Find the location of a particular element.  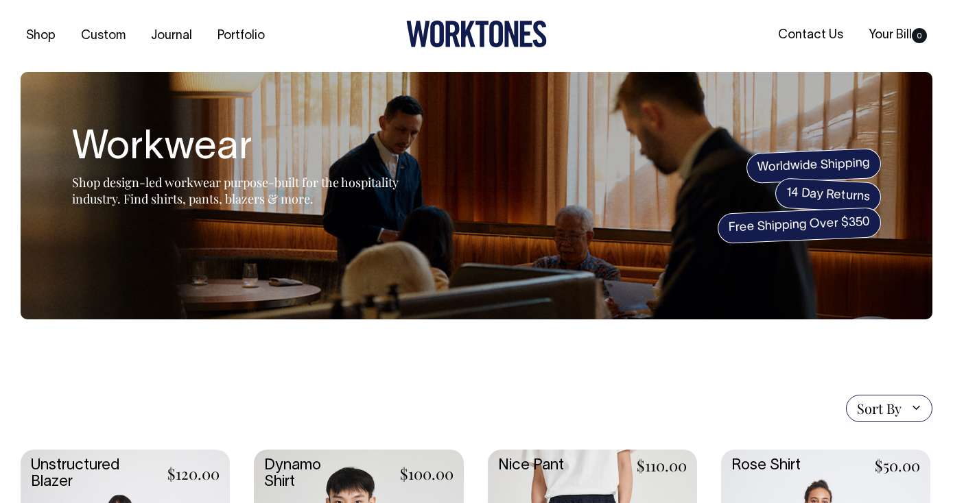

span: Sort By is located at coordinates (879, 409).